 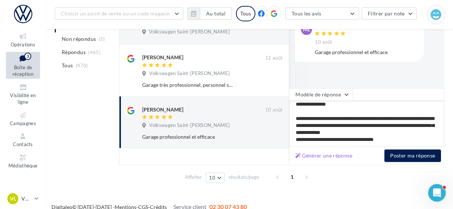 What do you see at coordinates (79, 39) in the screenshot?
I see `span: Non répondus` at bounding box center [79, 39].